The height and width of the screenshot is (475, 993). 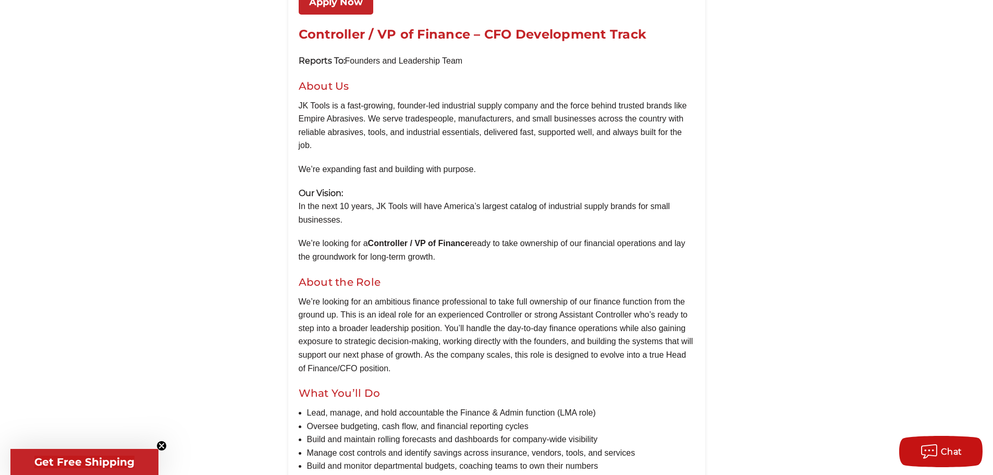 I want to click on p: JK Tools is a fast-growing, founder-led industrial supply company and the force behind trusted br..., so click(x=497, y=126).